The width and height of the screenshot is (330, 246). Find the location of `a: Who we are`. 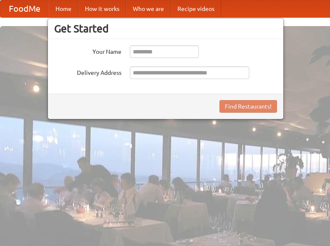

a: Who we are is located at coordinates (148, 9).